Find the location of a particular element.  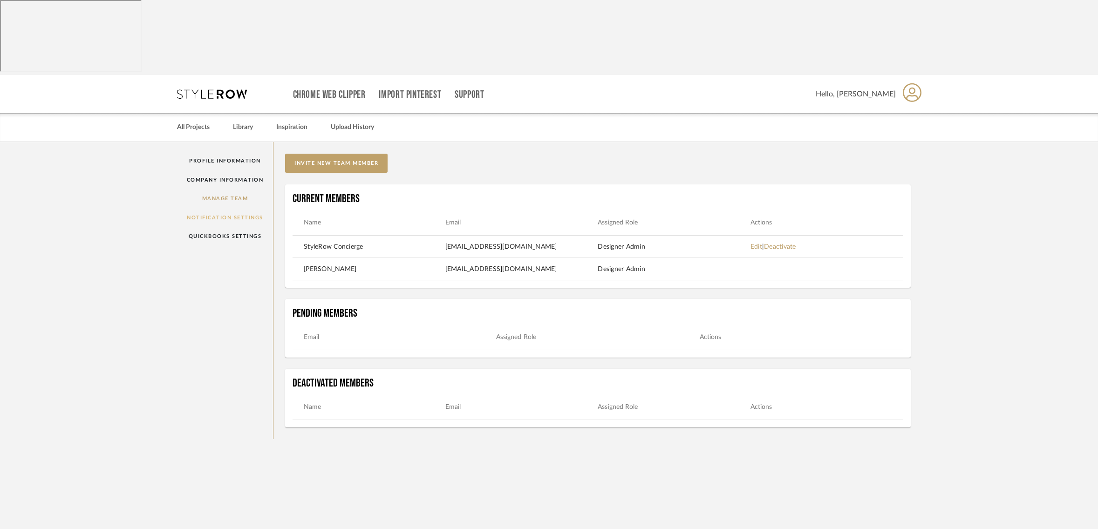

a: Upload History is located at coordinates (352, 127).